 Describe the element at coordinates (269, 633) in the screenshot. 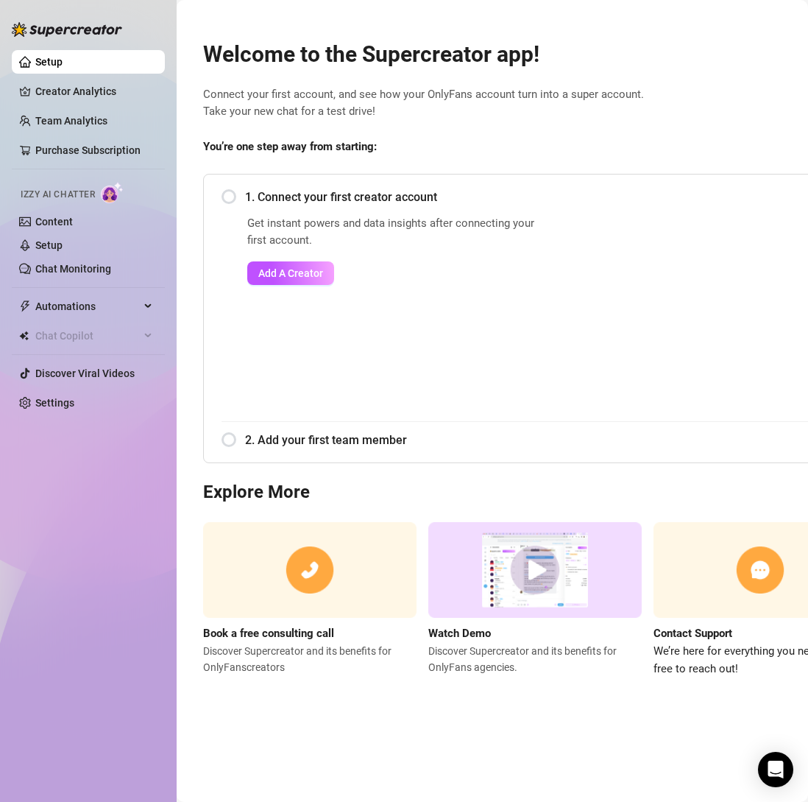

I see `strong: Book a free consulting call` at that location.